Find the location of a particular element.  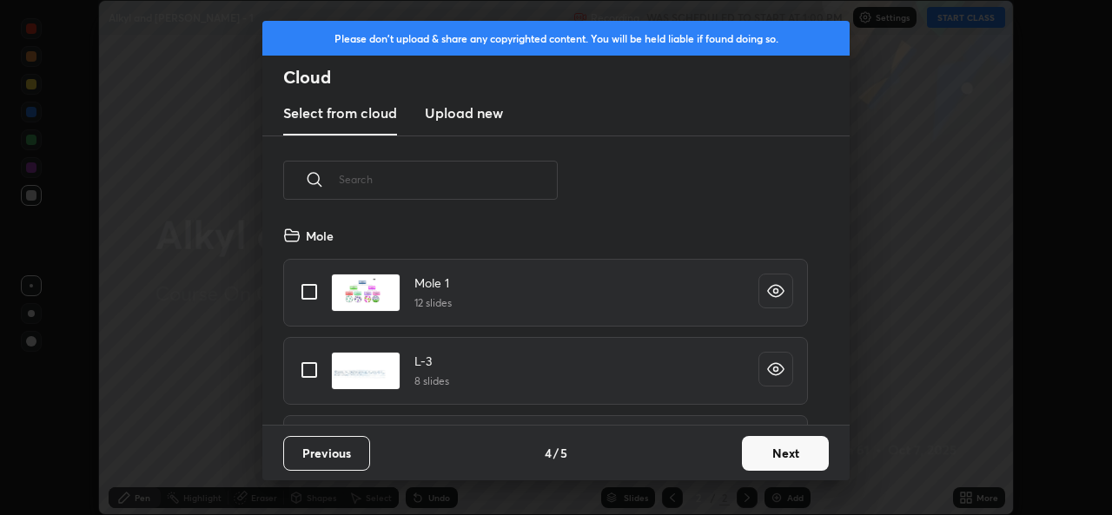

h5: 12 slides is located at coordinates (433, 303).